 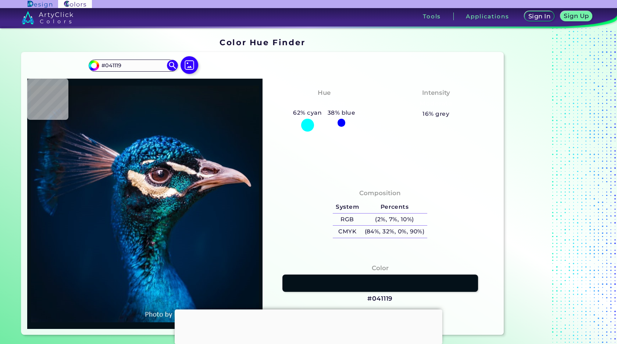 I want to click on h4: Composition, so click(x=380, y=193).